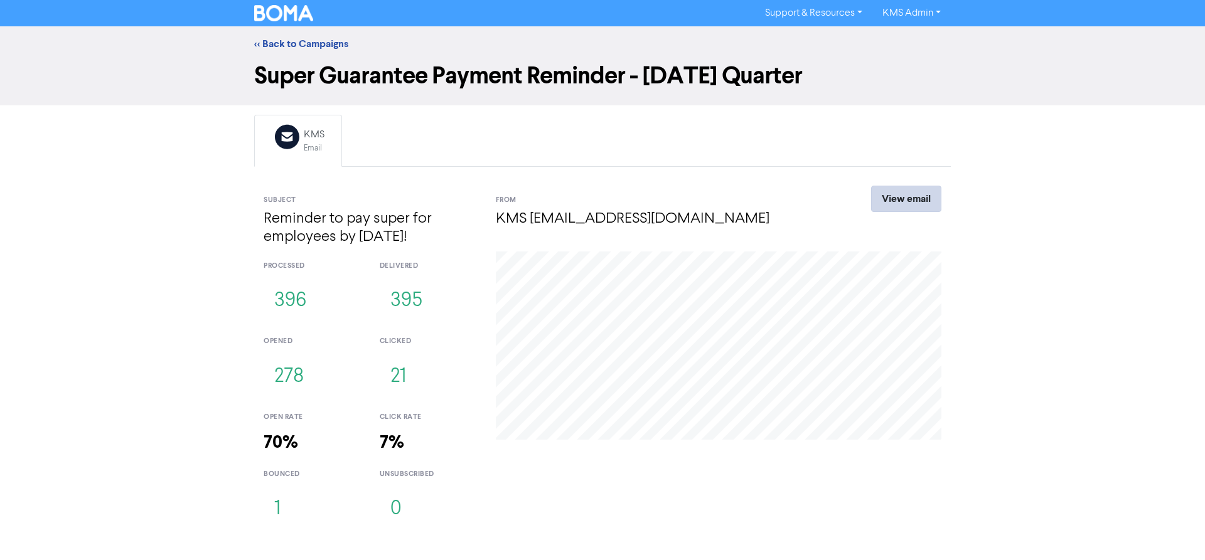 The height and width of the screenshot is (560, 1205). I want to click on button: 278, so click(289, 377).